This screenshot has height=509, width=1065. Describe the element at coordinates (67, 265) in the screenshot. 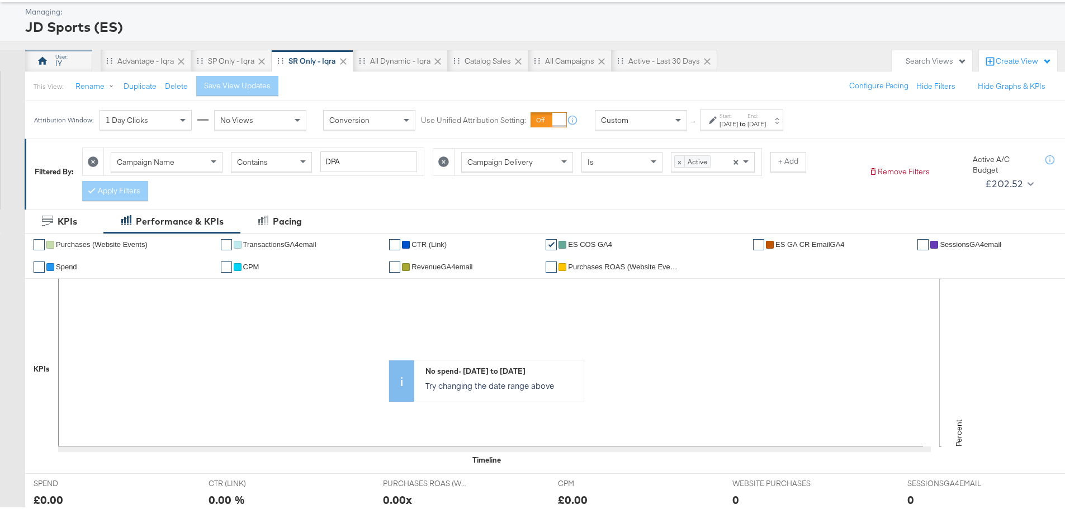

I see `span: Spend` at that location.